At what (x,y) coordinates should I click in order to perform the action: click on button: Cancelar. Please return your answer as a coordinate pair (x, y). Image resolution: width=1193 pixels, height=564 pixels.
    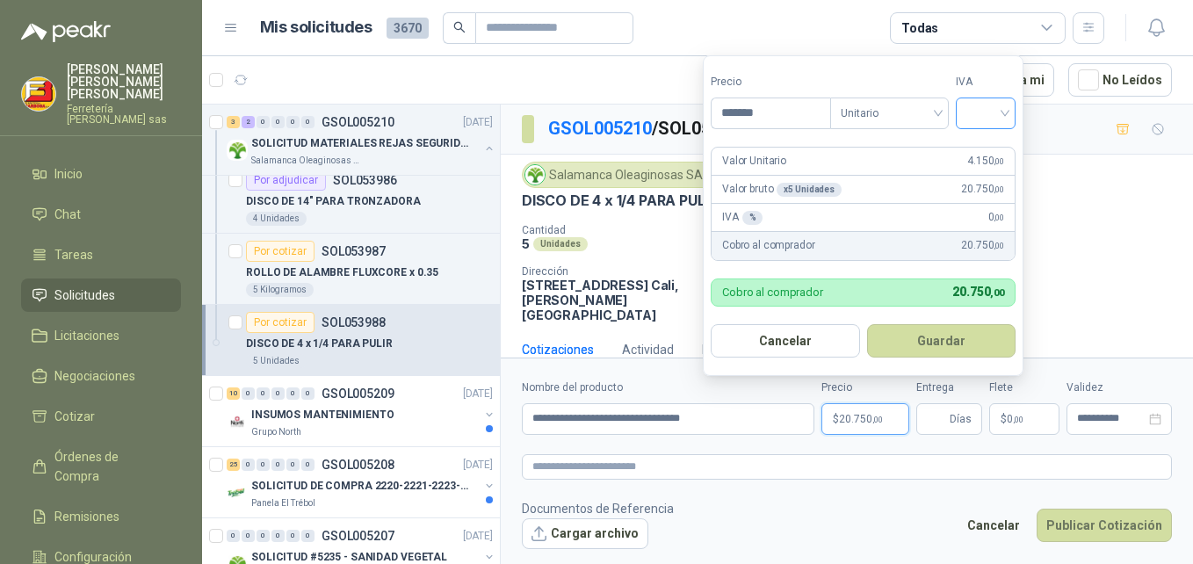
    Looking at the image, I should click on (993, 525).